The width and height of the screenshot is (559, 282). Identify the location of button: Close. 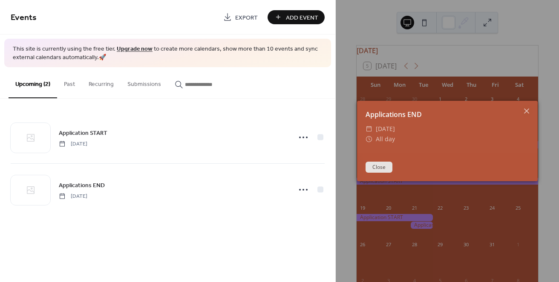
(378, 167).